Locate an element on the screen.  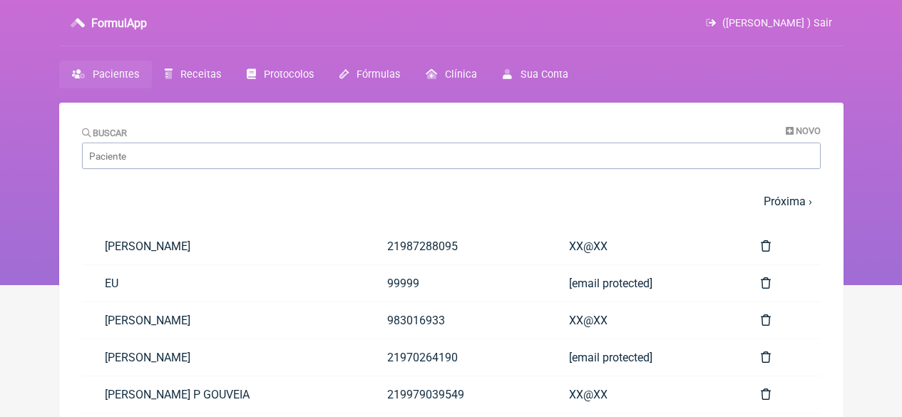
span: Novo is located at coordinates (808, 130).